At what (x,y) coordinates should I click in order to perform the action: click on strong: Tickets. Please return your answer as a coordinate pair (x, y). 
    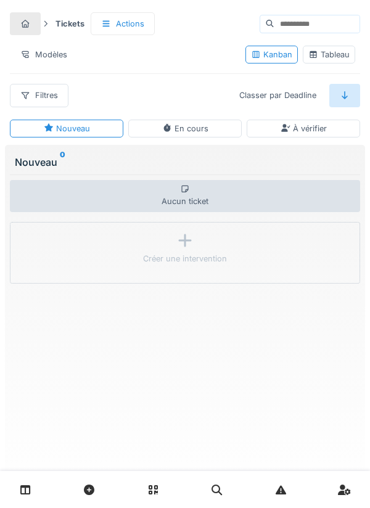
    Looking at the image, I should click on (70, 23).